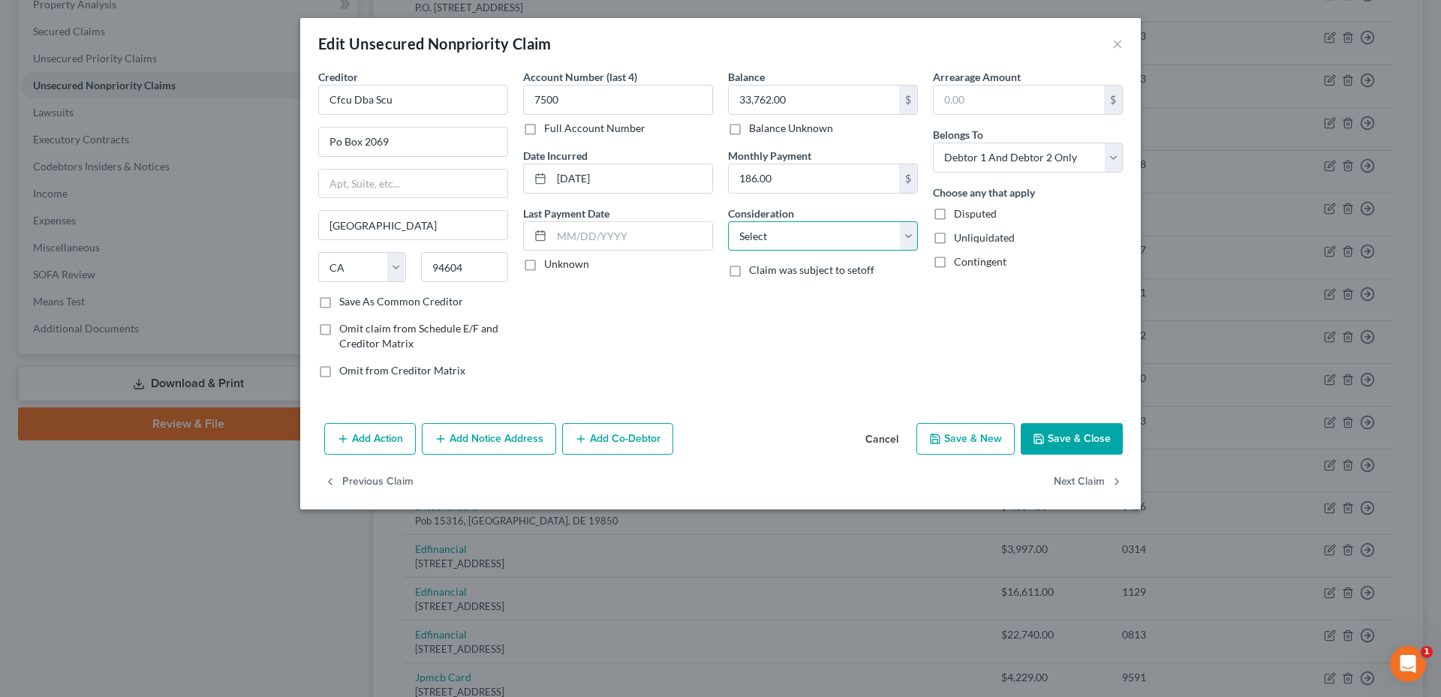  I want to click on input: Enter address..., so click(413, 142).